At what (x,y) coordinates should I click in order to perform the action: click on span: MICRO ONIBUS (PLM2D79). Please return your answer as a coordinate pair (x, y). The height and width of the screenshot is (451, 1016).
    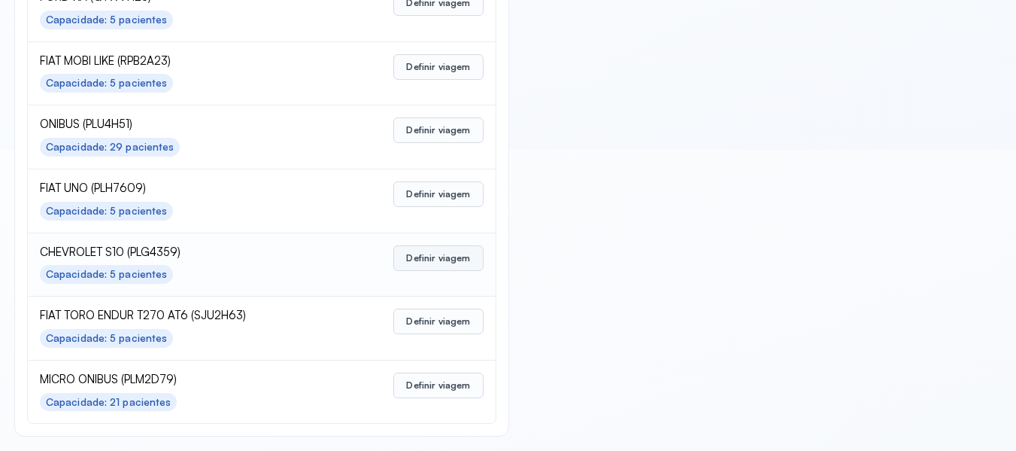
    Looking at the image, I should click on (195, 379).